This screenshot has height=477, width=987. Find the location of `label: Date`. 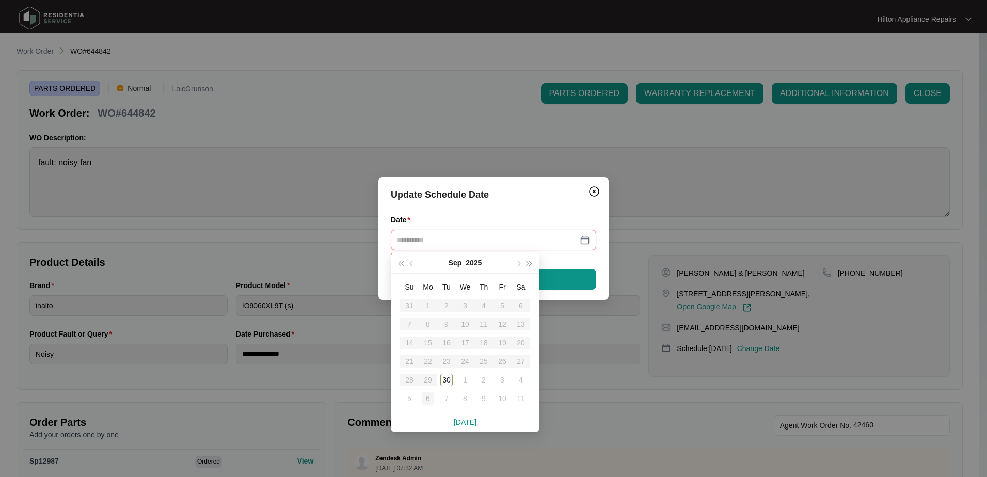

label: Date is located at coordinates (403, 220).